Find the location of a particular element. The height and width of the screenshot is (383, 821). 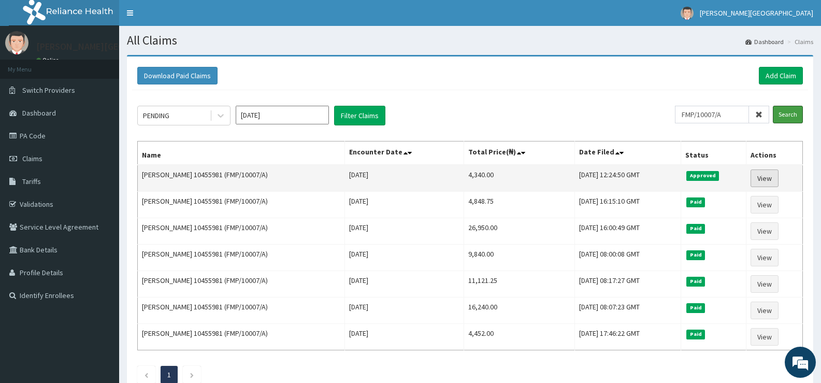

td: 9,840.00 is located at coordinates (519, 257).